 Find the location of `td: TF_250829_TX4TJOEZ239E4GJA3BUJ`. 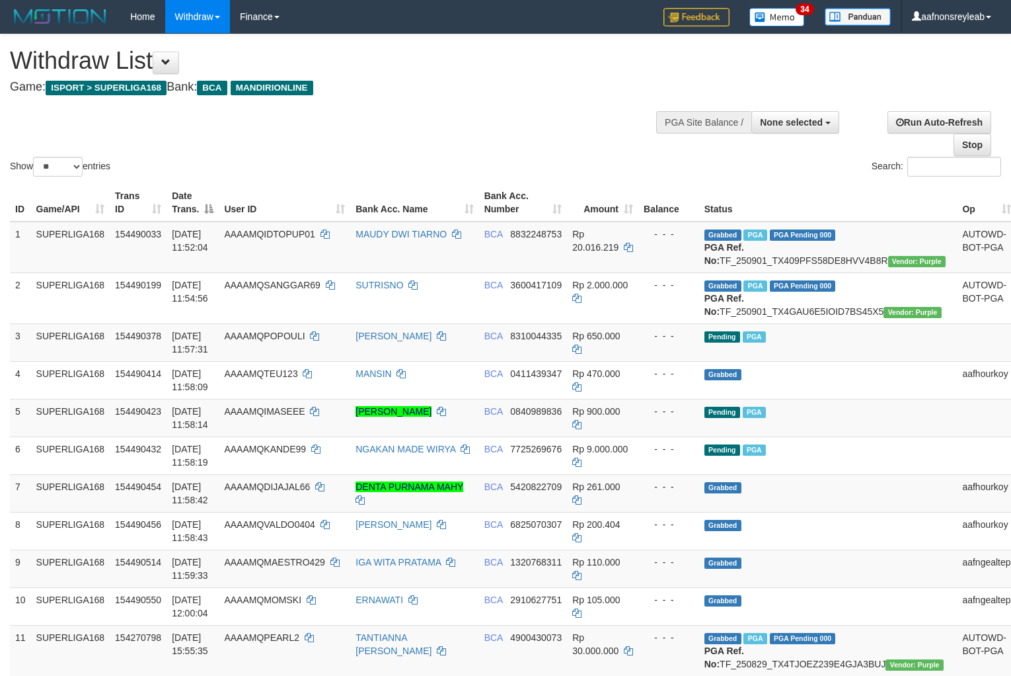

td: TF_250829_TX4TJOEZ239E4GJA3BUJ is located at coordinates (828, 650).